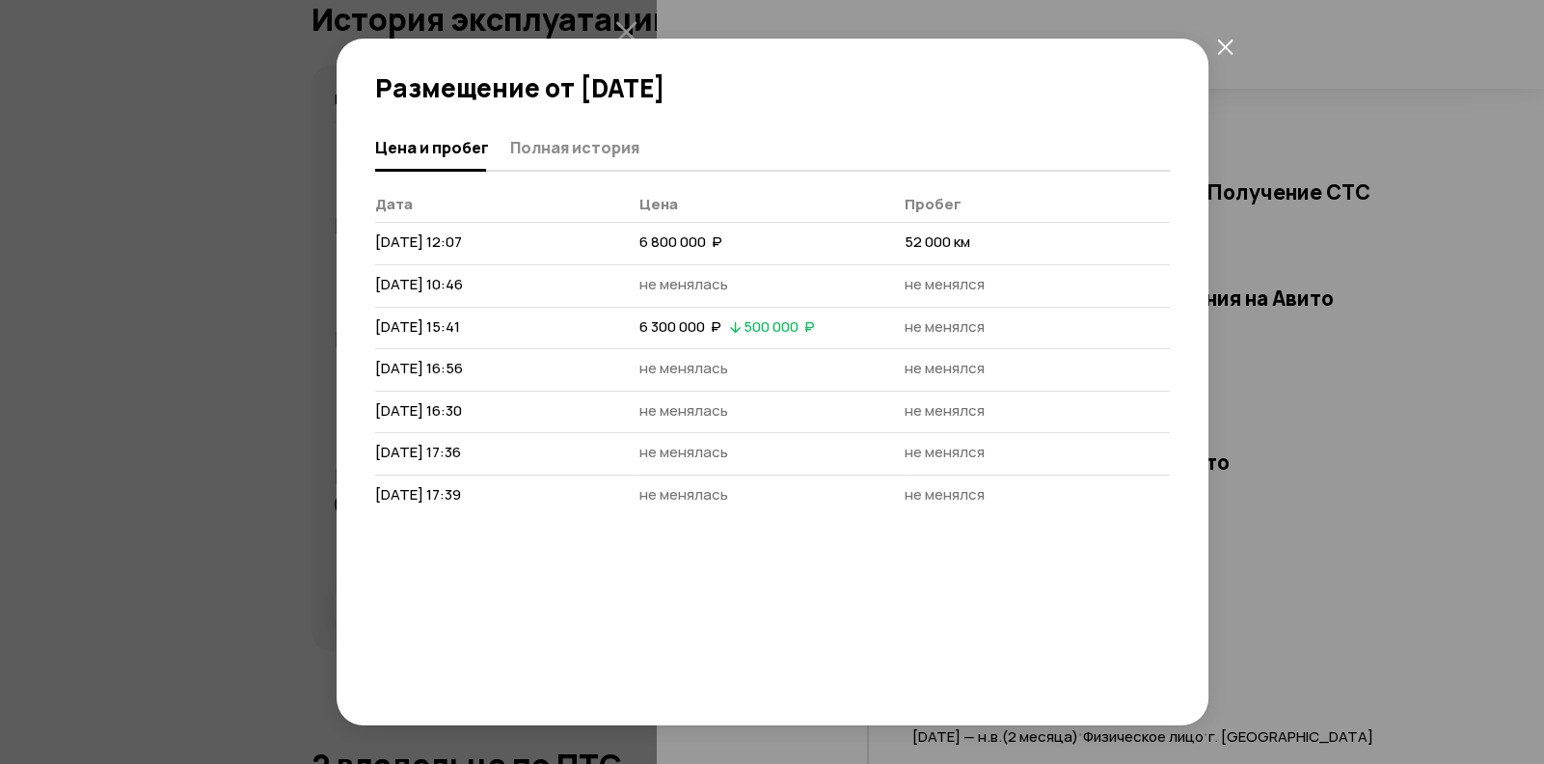  What do you see at coordinates (1226, 46) in the screenshot?
I see `button: закрыть` at bounding box center [1226, 46].